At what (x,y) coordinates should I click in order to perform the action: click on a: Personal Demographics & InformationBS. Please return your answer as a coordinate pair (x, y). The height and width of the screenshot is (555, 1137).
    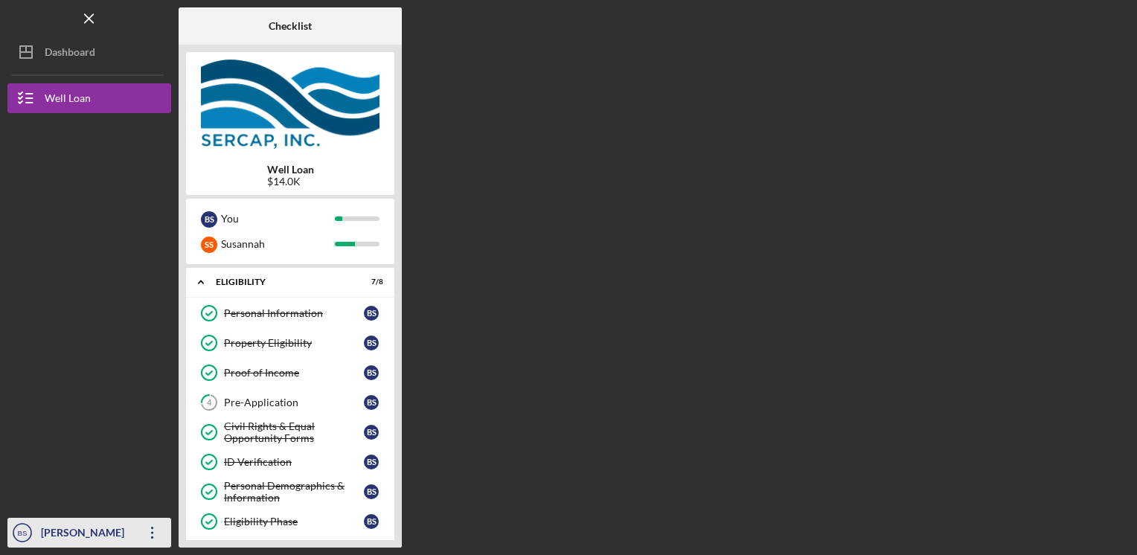
    Looking at the image, I should click on (290, 492).